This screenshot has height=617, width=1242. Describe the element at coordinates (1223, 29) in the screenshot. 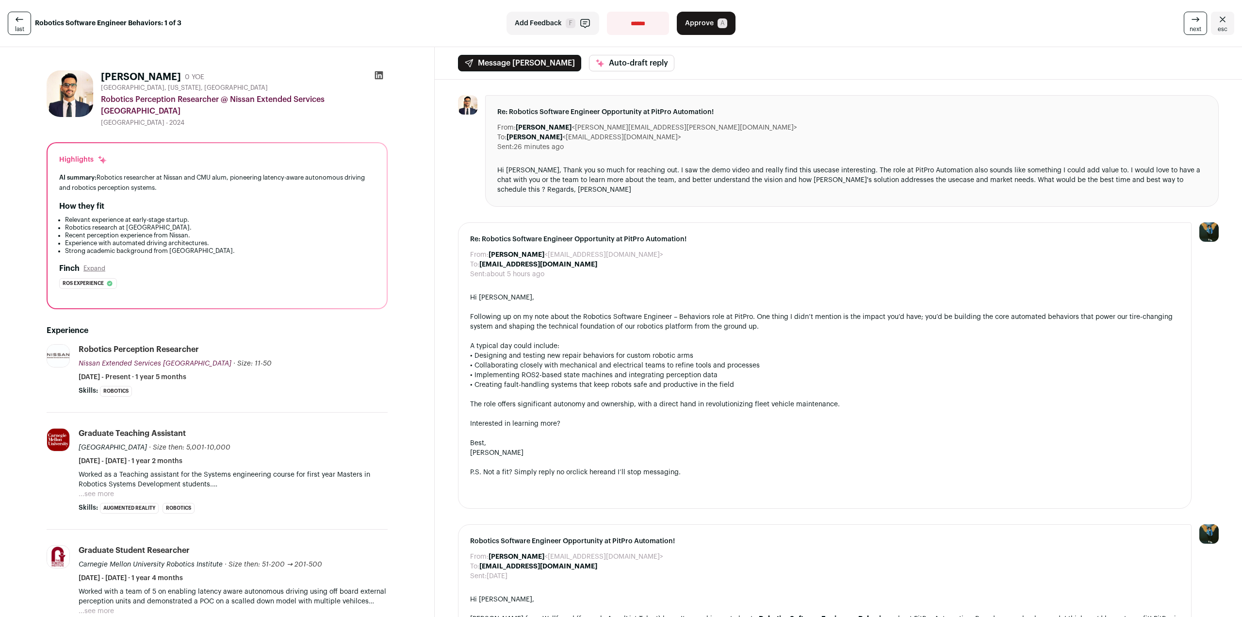

I see `span: esc` at that location.